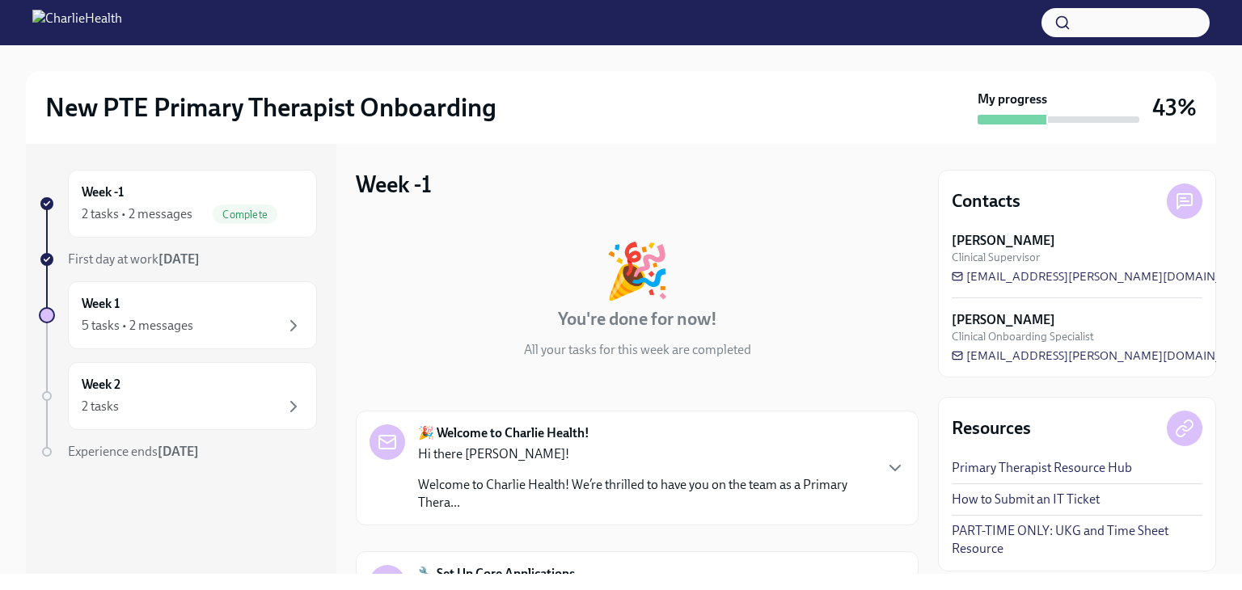  I want to click on div: 5 tasks • 2 messages, so click(137, 326).